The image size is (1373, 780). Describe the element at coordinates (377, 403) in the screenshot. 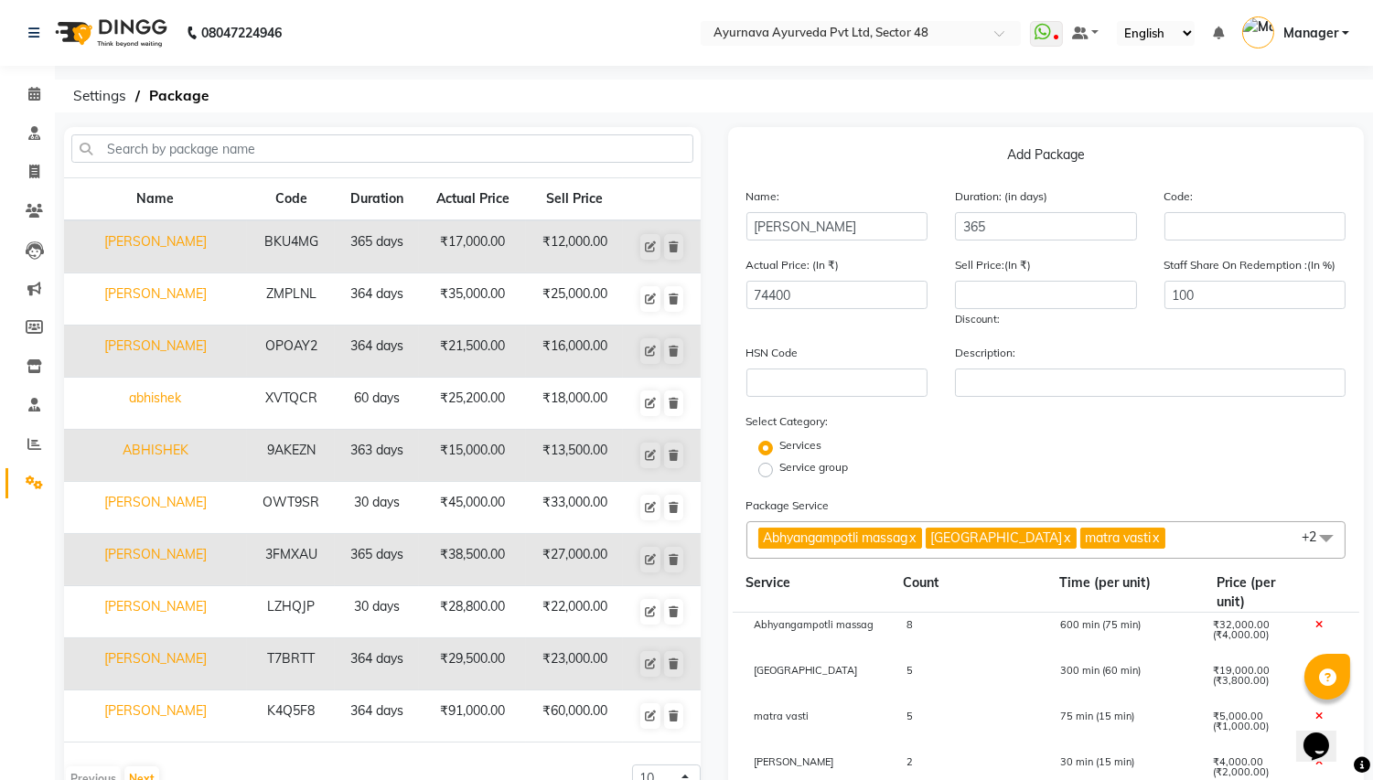

I see `td: 60 days` at that location.